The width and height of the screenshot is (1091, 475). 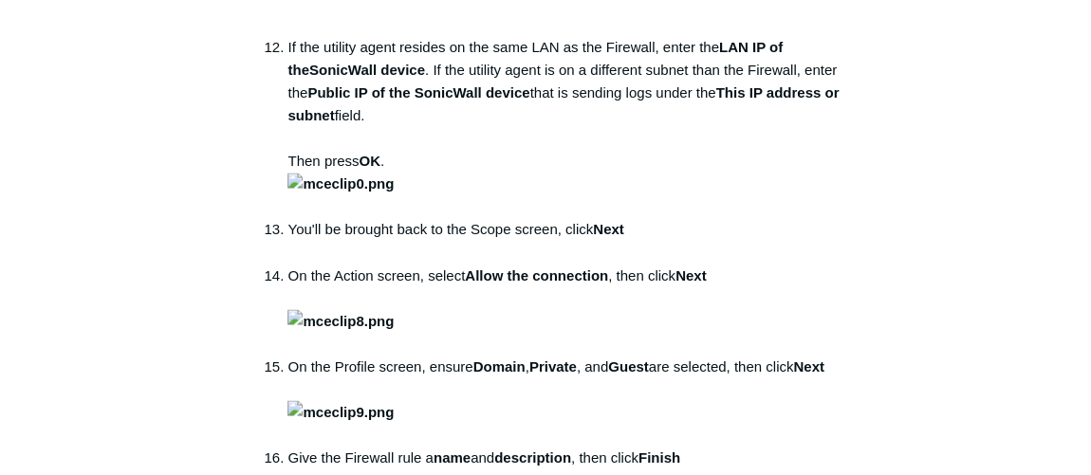 What do you see at coordinates (536, 274) in the screenshot?
I see `strong: Allow the connection` at bounding box center [536, 274].